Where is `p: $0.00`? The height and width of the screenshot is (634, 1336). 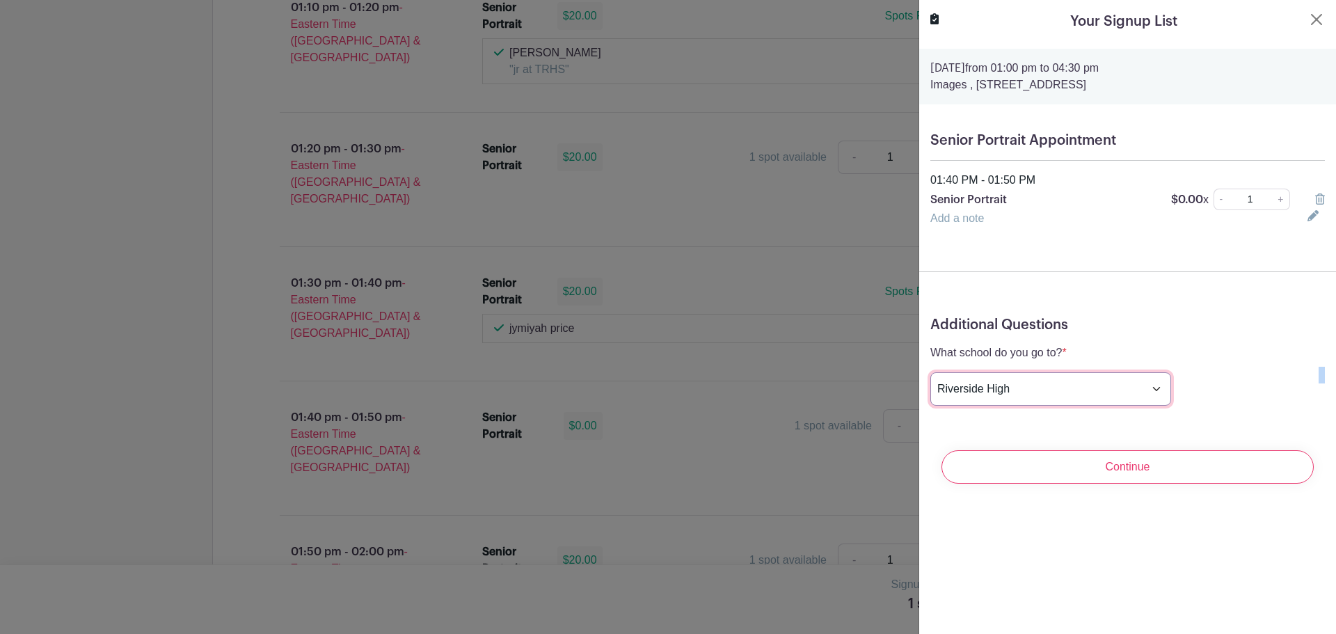 p: $0.00 is located at coordinates (1190, 200).